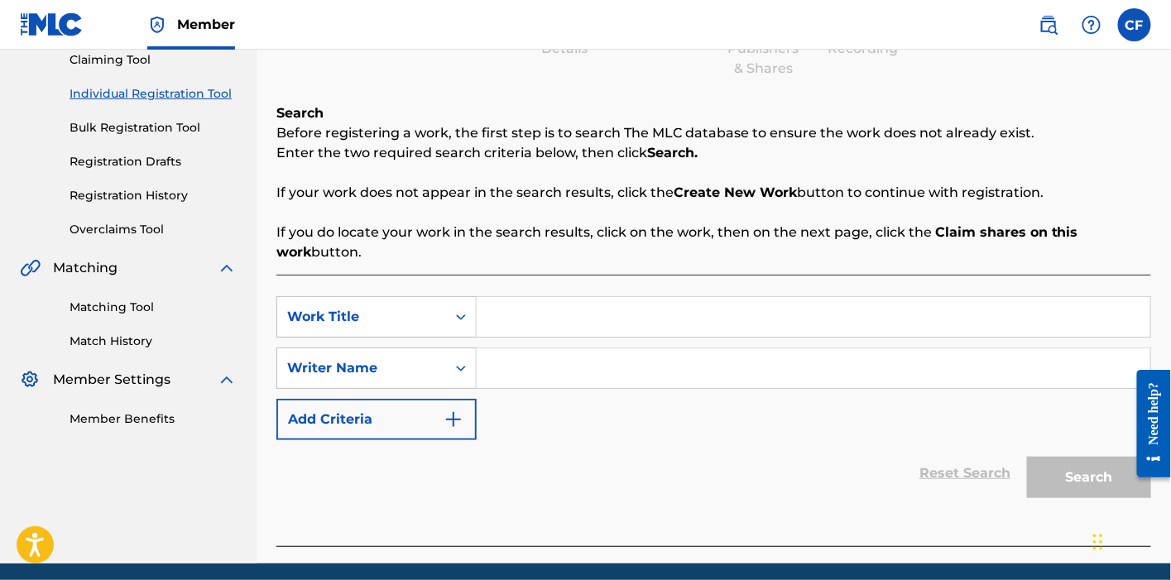 This screenshot has width=1171, height=580. What do you see at coordinates (713, 401) in the screenshot?
I see `form: Search Form` at bounding box center [713, 401].